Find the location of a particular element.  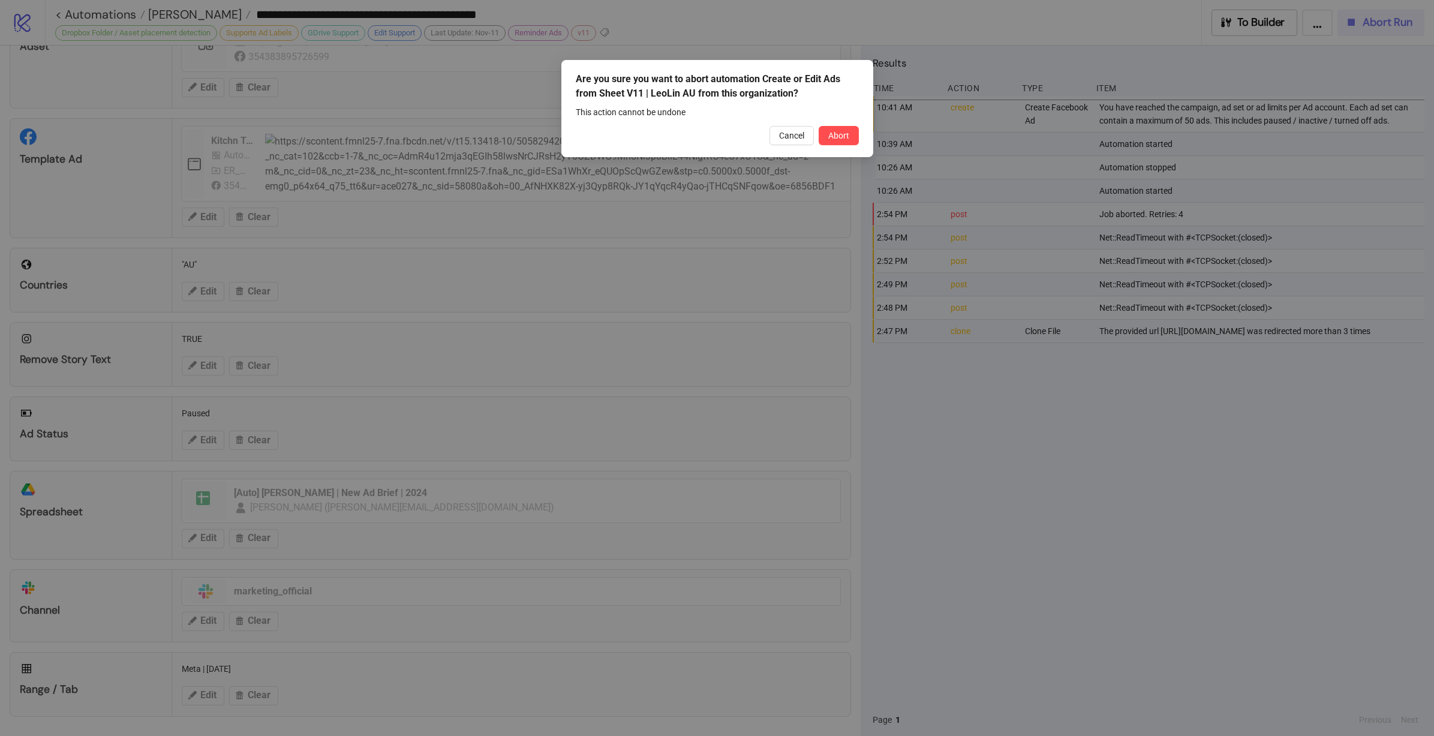

div: This action cannot be undone is located at coordinates (717, 112).